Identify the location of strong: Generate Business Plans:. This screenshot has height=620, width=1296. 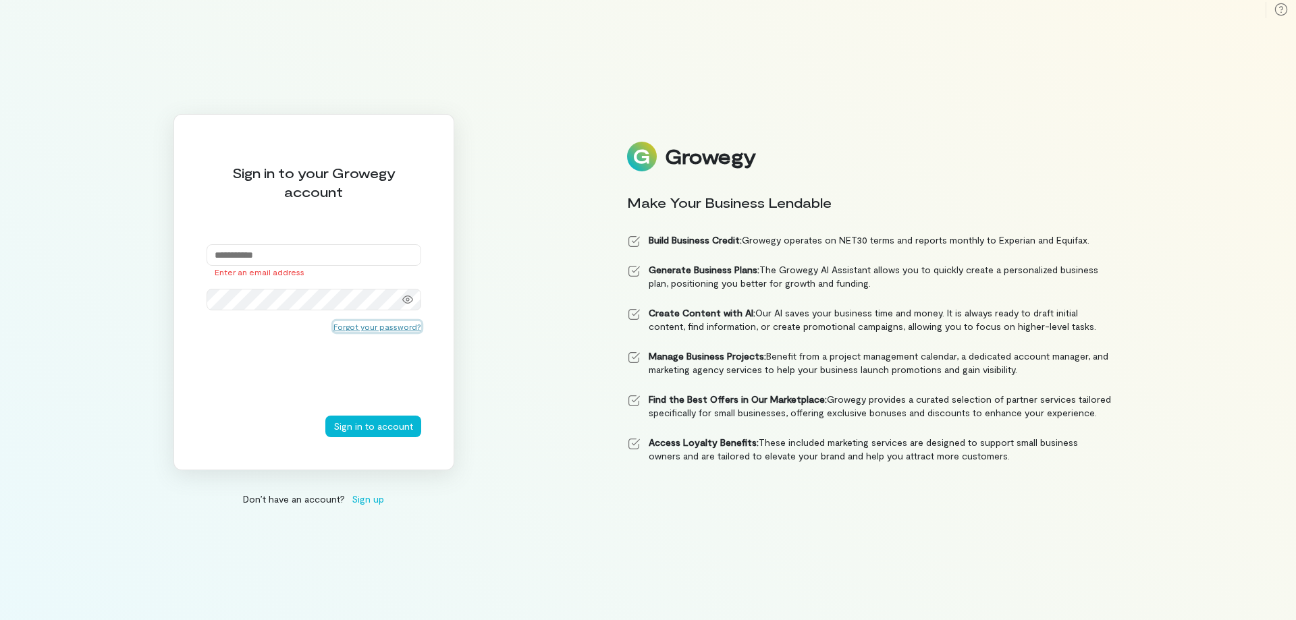
(704, 269).